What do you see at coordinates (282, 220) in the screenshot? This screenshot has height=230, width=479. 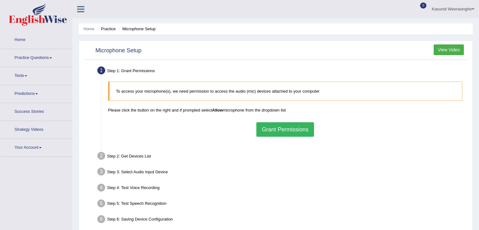 I see `div: Step 6: Saving Device Configuration` at bounding box center [282, 220].